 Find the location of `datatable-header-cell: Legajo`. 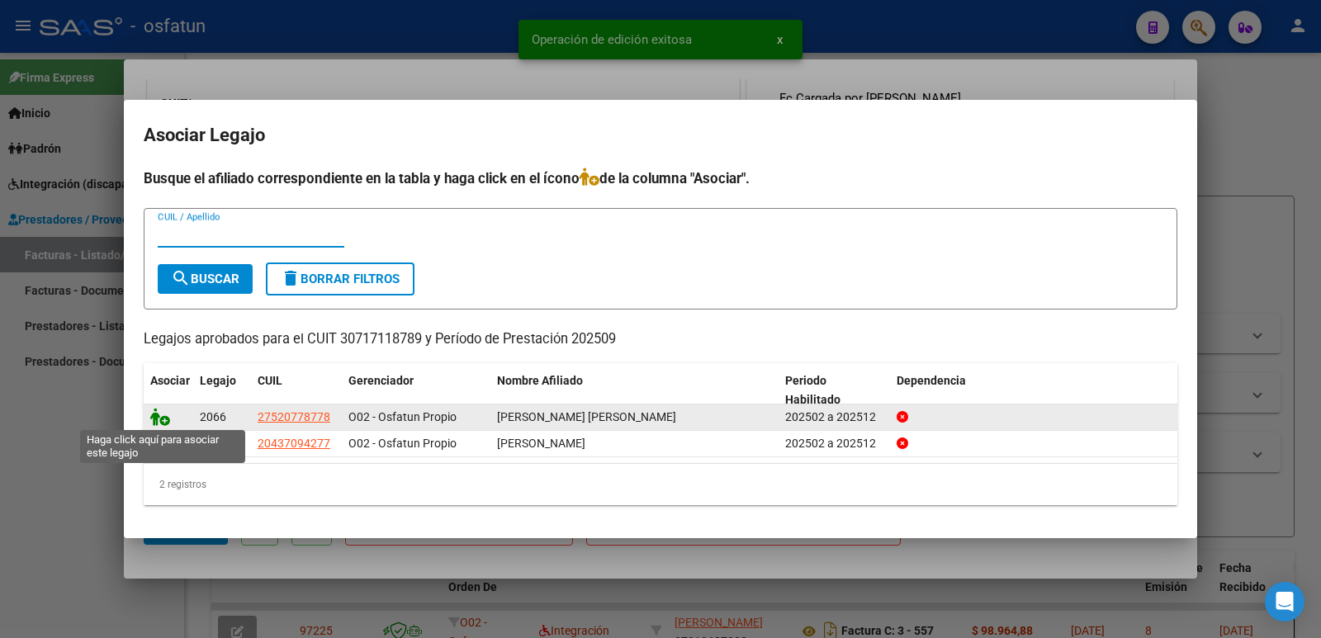

datatable-header-cell: Legajo is located at coordinates (222, 391).